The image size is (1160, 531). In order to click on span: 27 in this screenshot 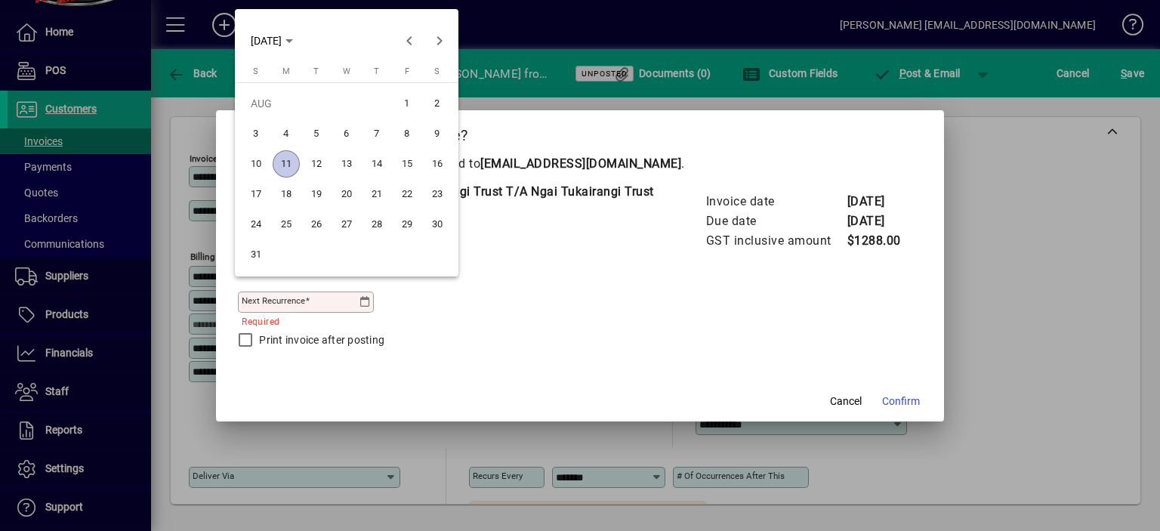, I will do `click(347, 224)`.